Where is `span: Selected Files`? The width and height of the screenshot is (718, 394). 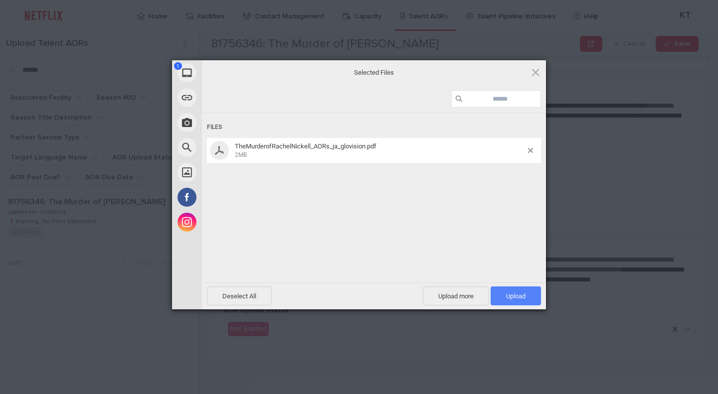
span: Selected Files is located at coordinates (374, 72).